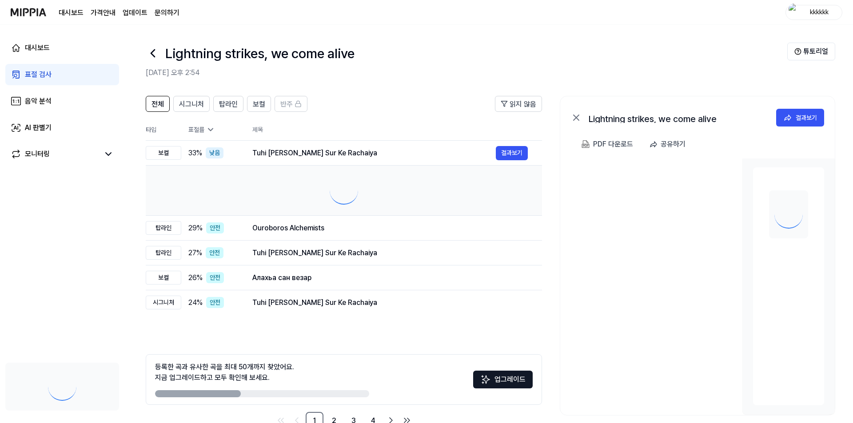  I want to click on div: AI 판별기, so click(38, 128).